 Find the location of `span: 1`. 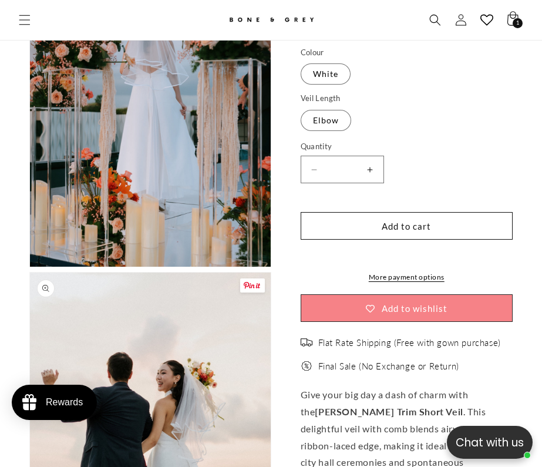

span: 1 is located at coordinates (518, 23).